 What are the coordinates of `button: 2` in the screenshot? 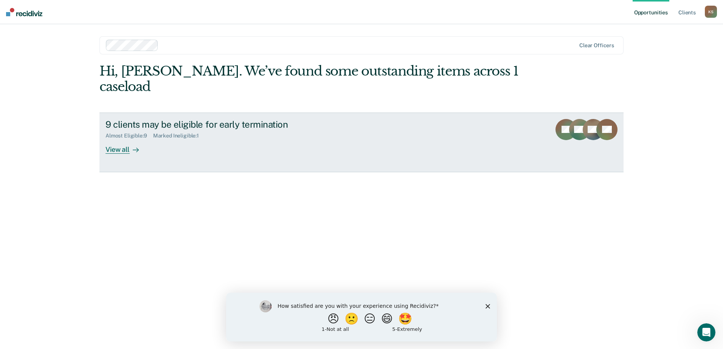 It's located at (126, 26).